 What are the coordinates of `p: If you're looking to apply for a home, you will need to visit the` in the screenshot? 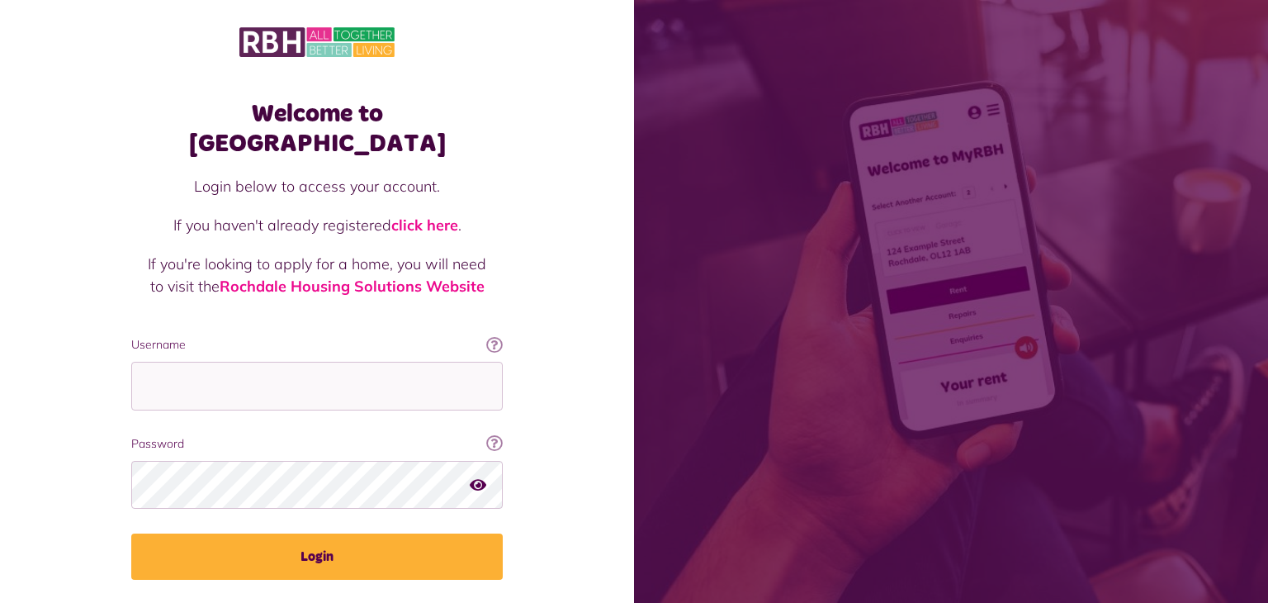 It's located at (317, 275).